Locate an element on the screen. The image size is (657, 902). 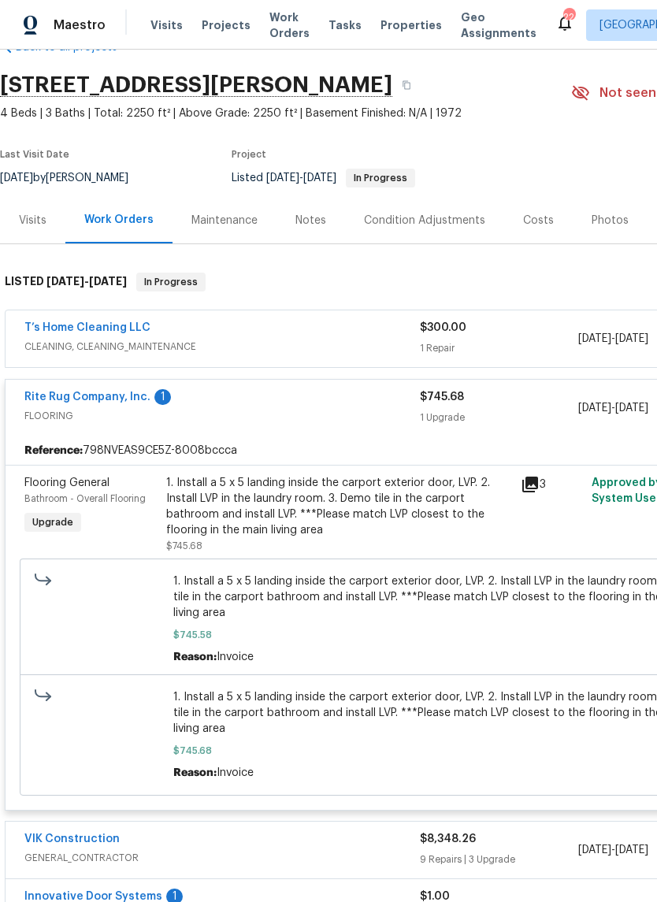
span: $300.00 is located at coordinates (443, 328).